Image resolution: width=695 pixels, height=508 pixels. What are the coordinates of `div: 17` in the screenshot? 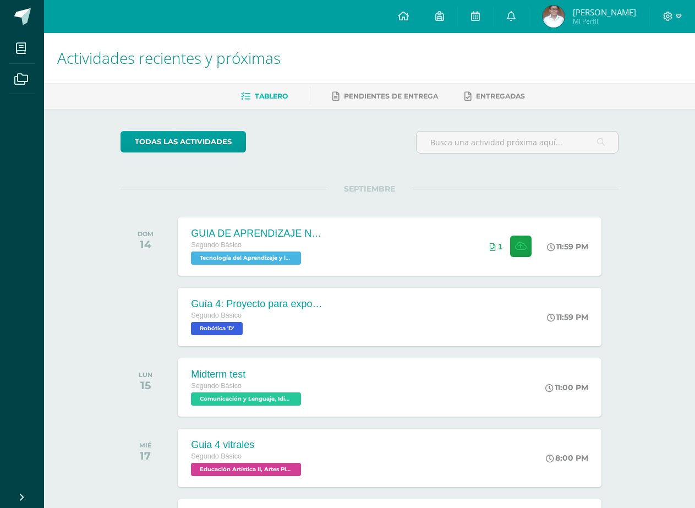 It's located at (145, 456).